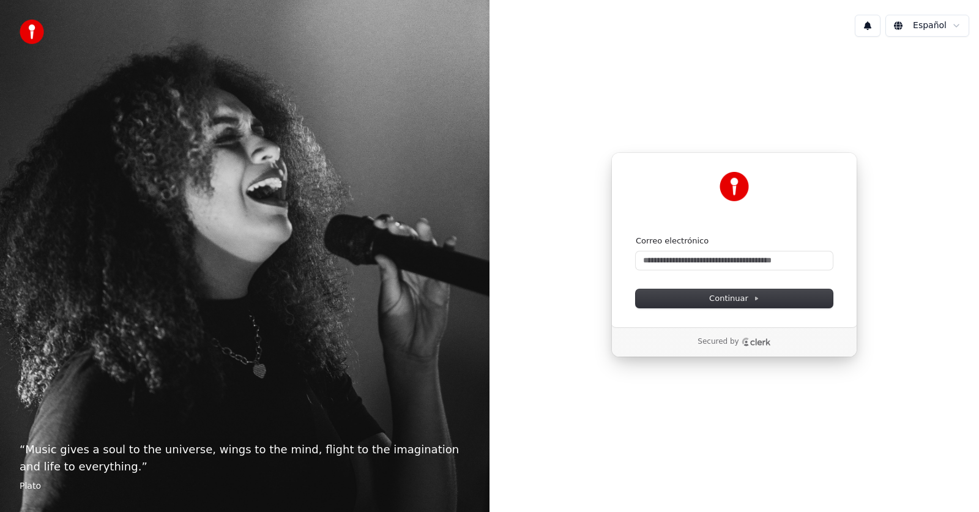 The height and width of the screenshot is (512, 979). I want to click on p: Secured by, so click(718, 342).